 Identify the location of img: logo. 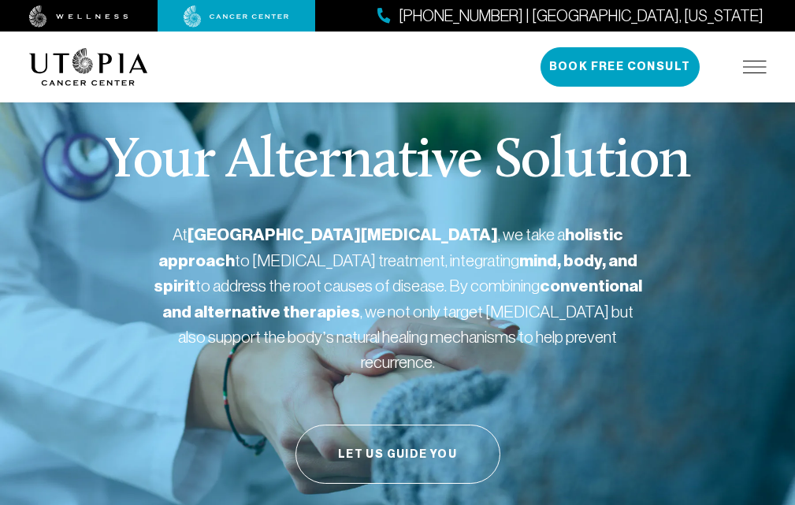
(88, 67).